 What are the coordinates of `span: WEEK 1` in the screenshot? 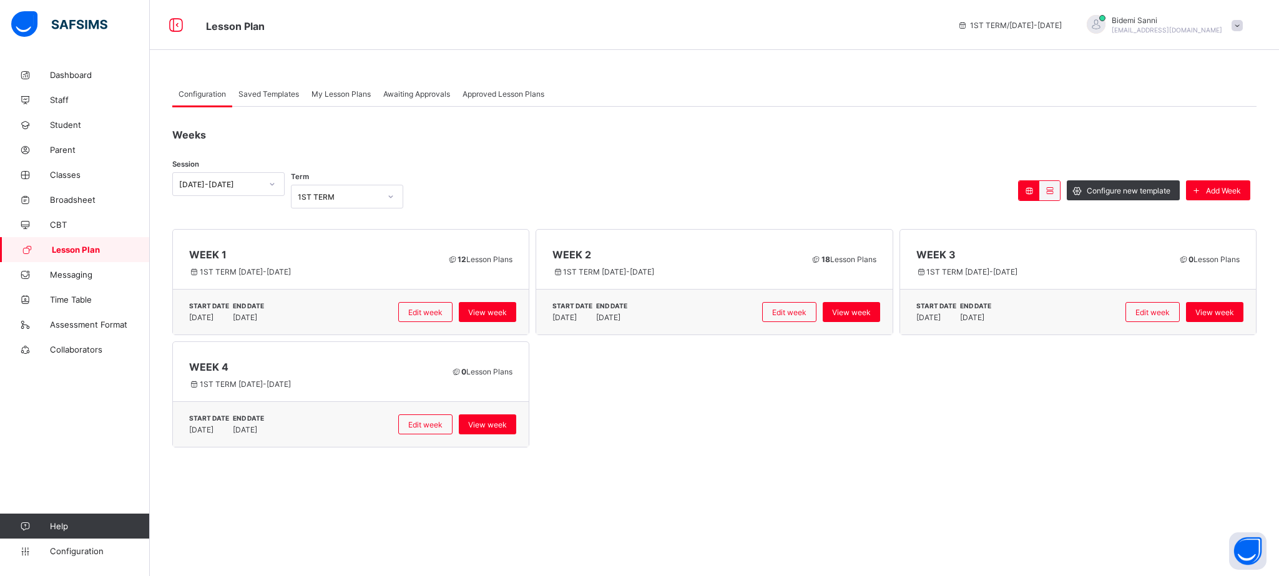 It's located at (311, 255).